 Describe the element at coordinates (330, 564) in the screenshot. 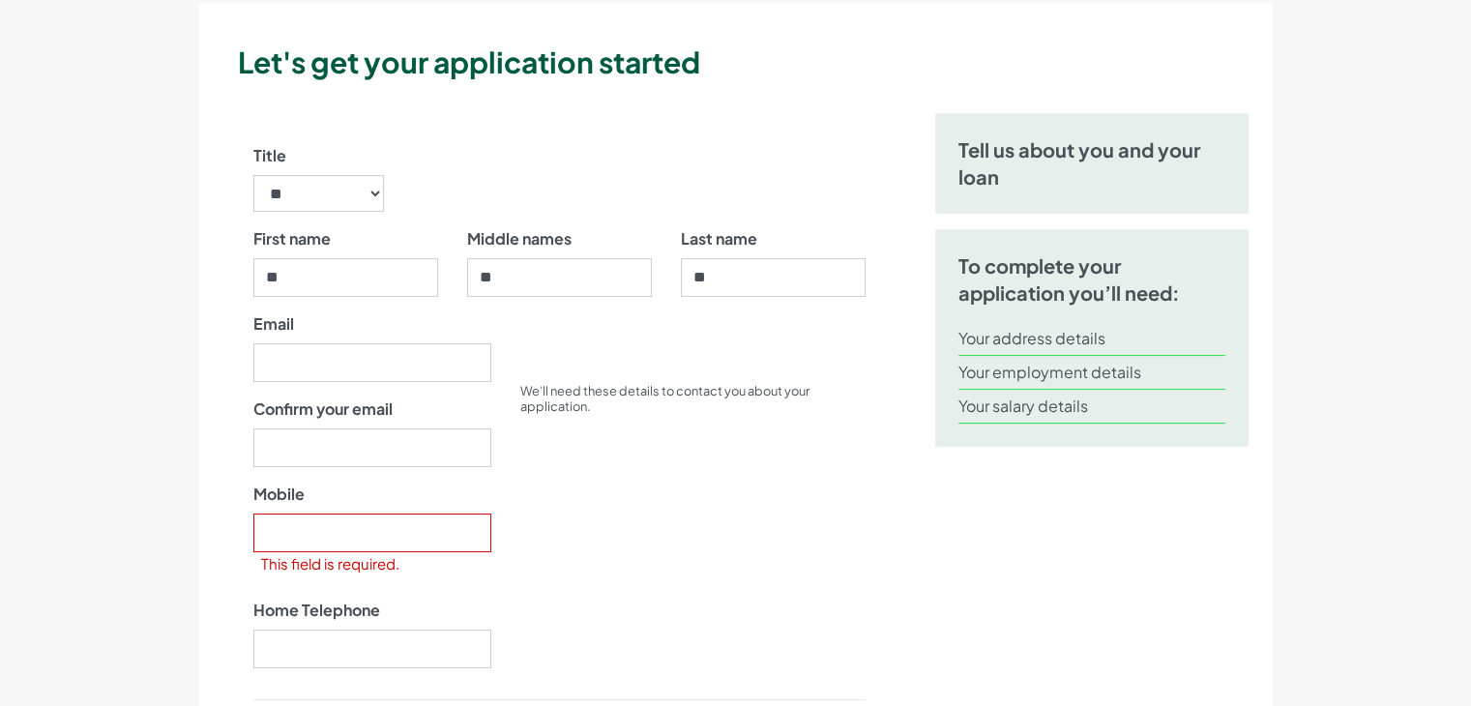

I see `label: This field is required.` at that location.